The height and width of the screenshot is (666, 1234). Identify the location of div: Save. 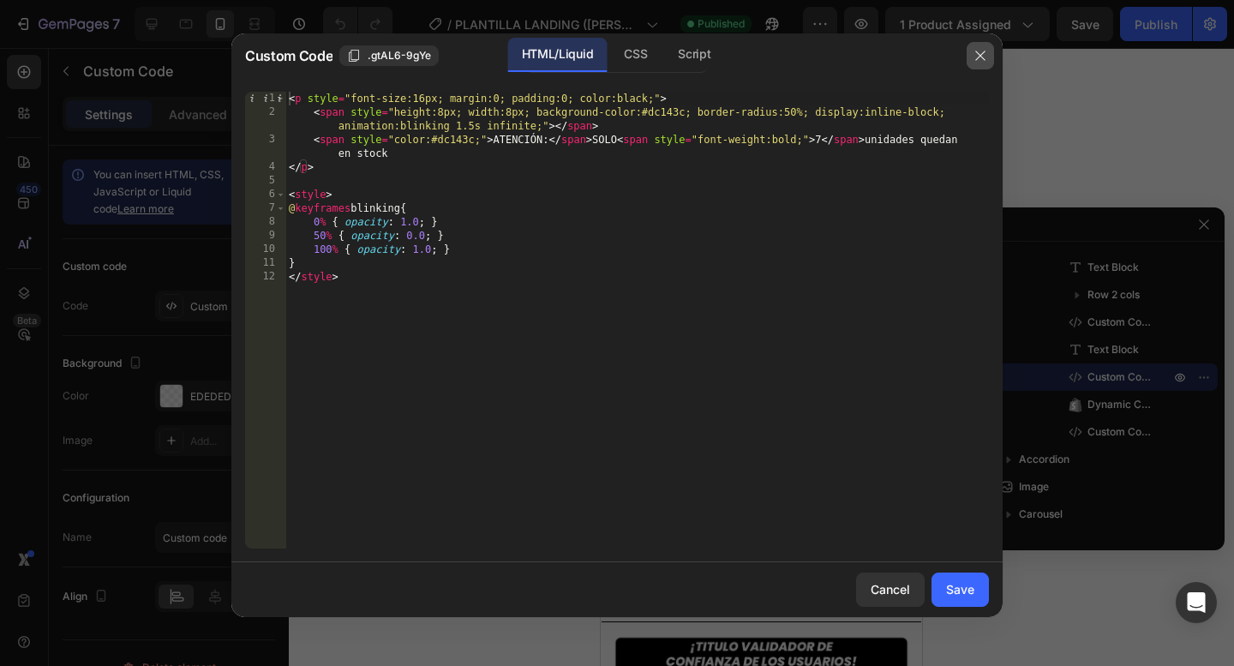
(960, 589).